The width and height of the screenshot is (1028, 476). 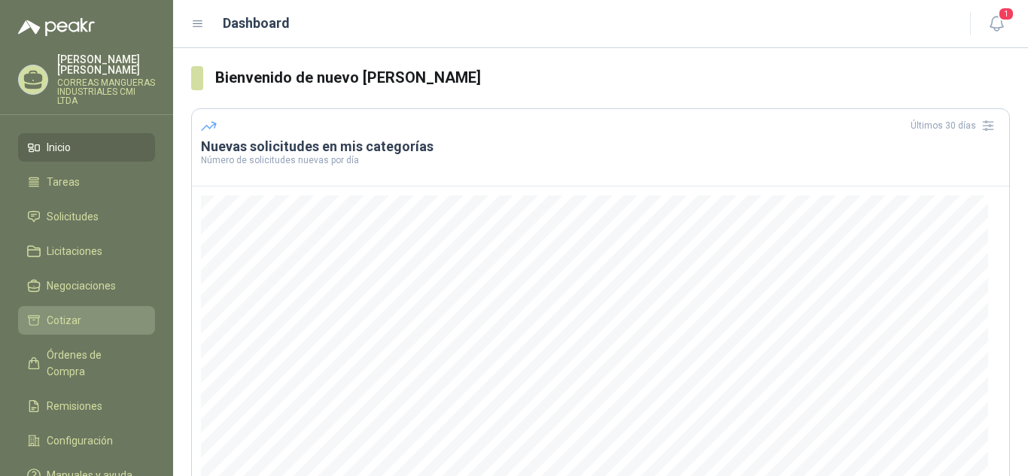 What do you see at coordinates (87, 441) in the screenshot?
I see `a: Configuración` at bounding box center [87, 441].